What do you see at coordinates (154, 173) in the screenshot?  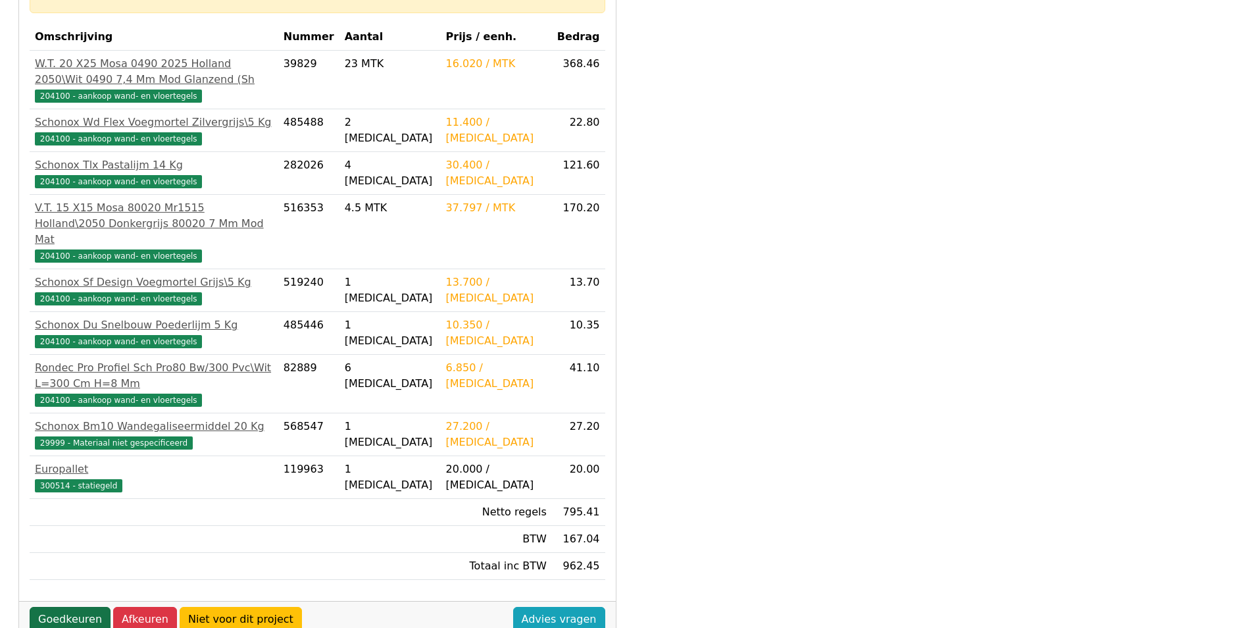 I see `a: Schonox Tlx Pastalijm 14 Kg204100 - aankoop wand- en vloertegels` at bounding box center [154, 173].